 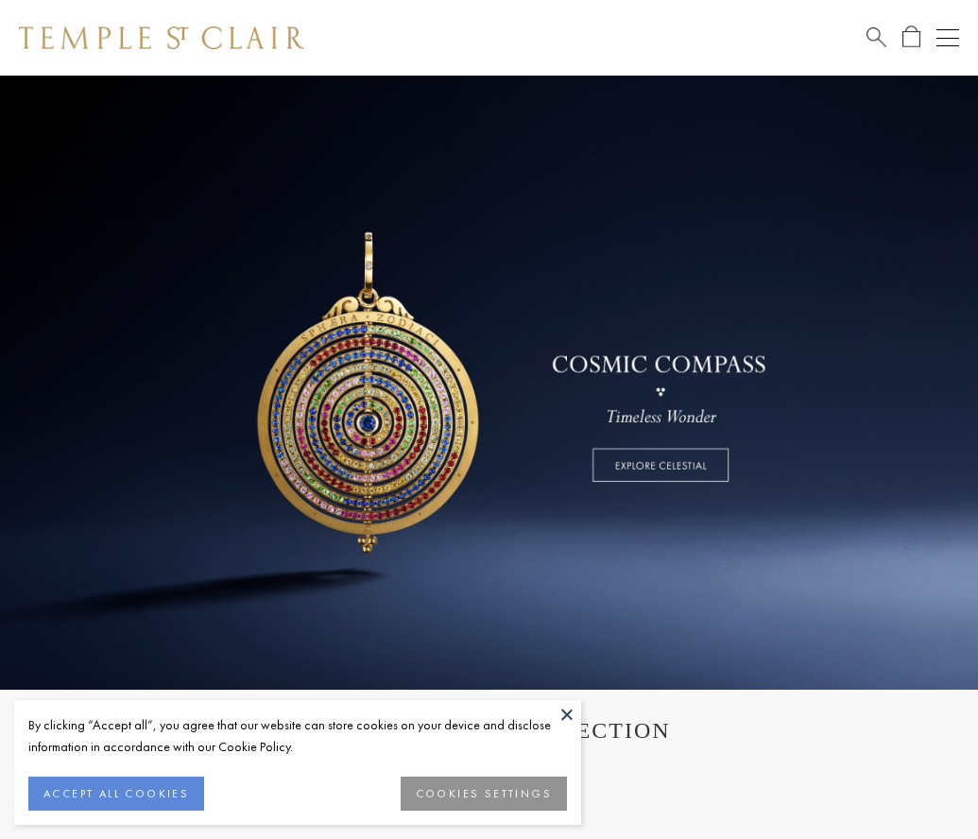 What do you see at coordinates (116, 794) in the screenshot?
I see `button: ACCEPT ALL COOKIES` at bounding box center [116, 794].